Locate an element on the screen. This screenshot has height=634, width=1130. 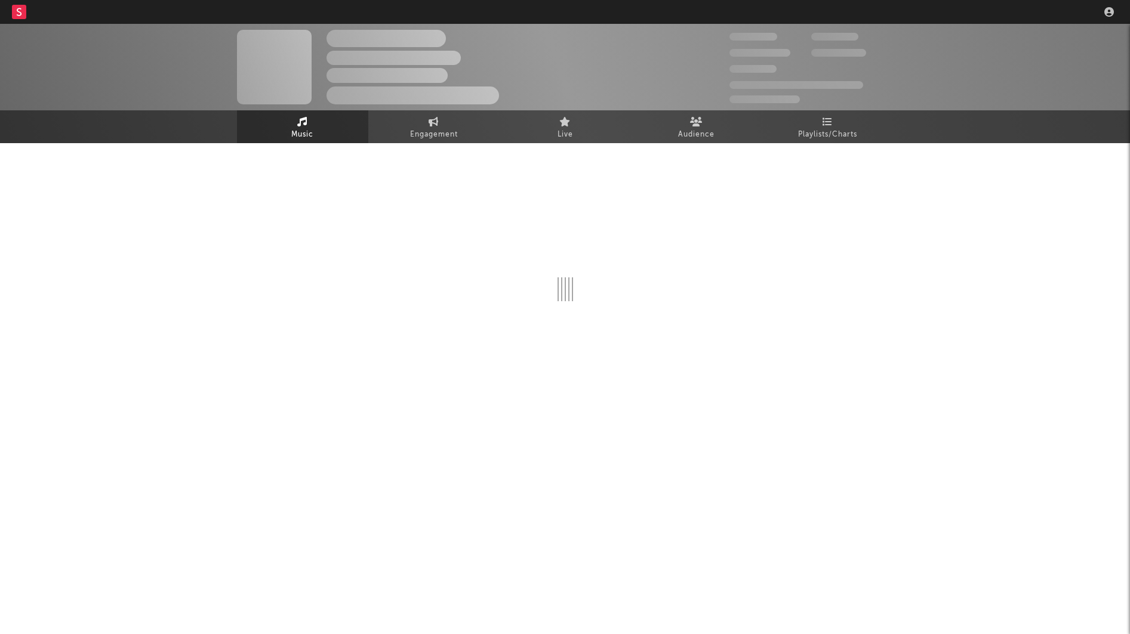
span: Playlists/Charts is located at coordinates (827, 135).